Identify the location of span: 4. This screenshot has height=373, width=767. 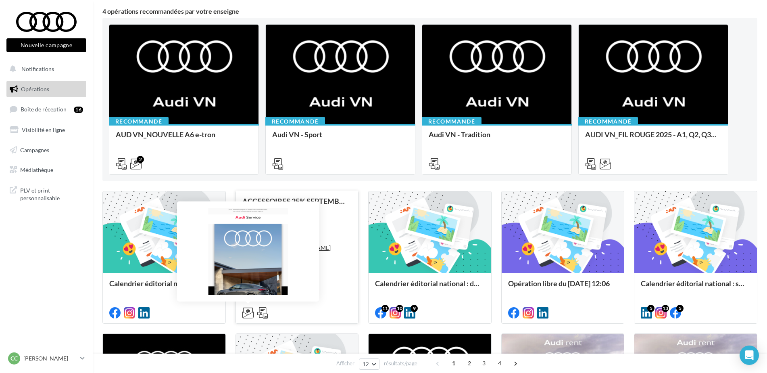
(500, 363).